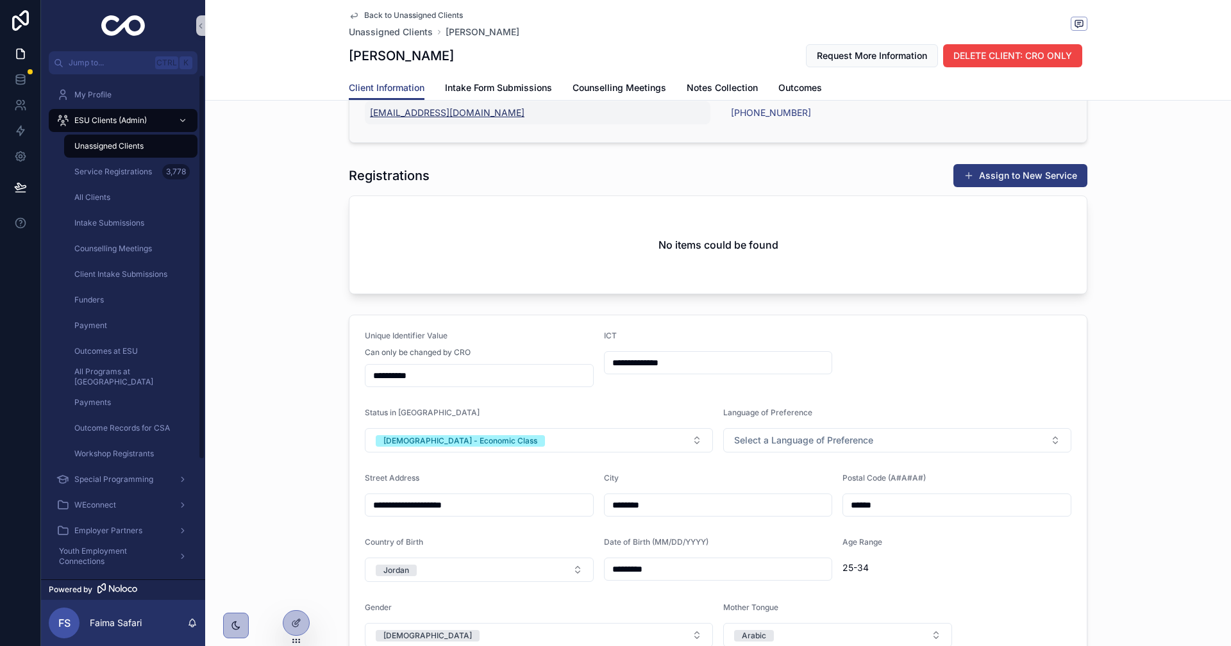 The height and width of the screenshot is (646, 1231). I want to click on span: Client Intake Submissions, so click(121, 274).